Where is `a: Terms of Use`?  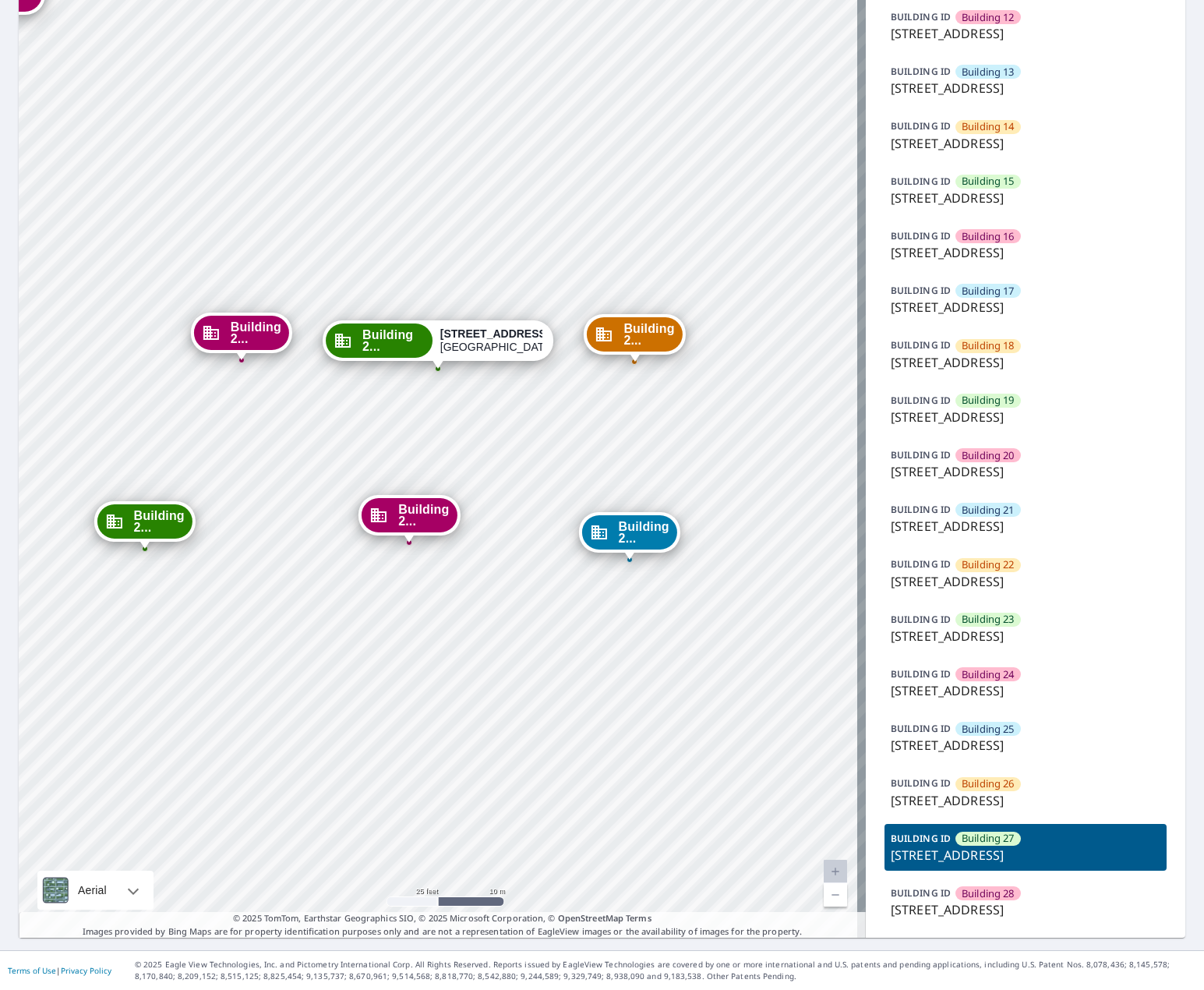
a: Terms of Use is located at coordinates (32, 970).